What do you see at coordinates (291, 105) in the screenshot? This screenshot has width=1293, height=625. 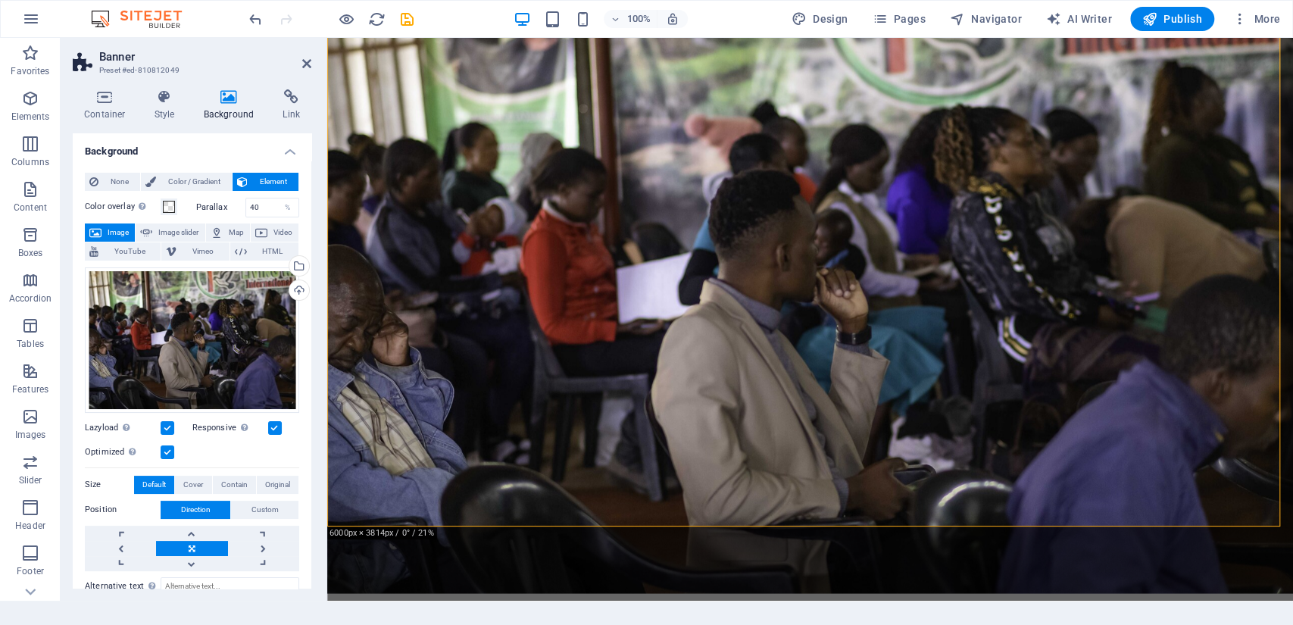 I see `h4: Link` at bounding box center [291, 105].